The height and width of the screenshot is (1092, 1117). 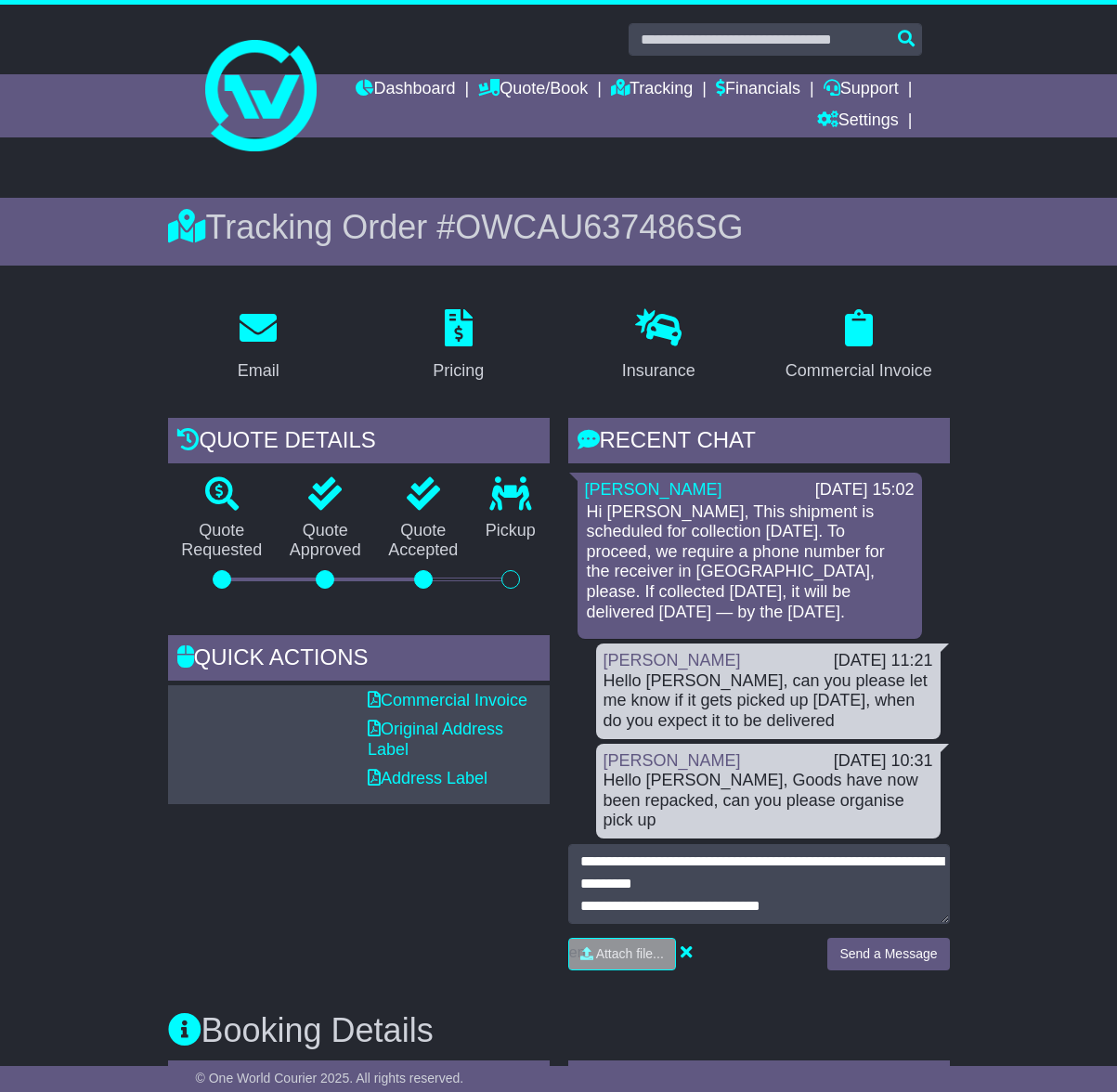 What do you see at coordinates (329, 1078) in the screenshot?
I see `span: © One World Courier 2025. All rights reserved.` at bounding box center [329, 1078].